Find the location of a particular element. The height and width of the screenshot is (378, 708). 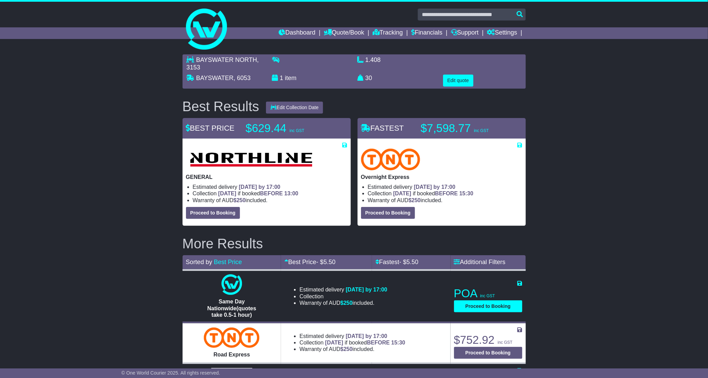

span: BEST PRICE is located at coordinates (210, 128).